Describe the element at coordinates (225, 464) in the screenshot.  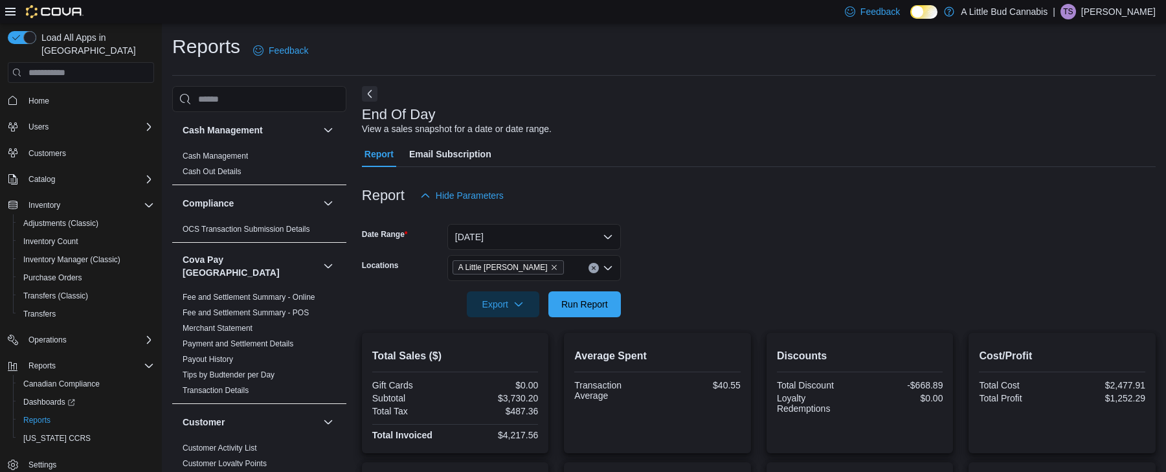
I see `a: Customer Loyalty Points` at that location.